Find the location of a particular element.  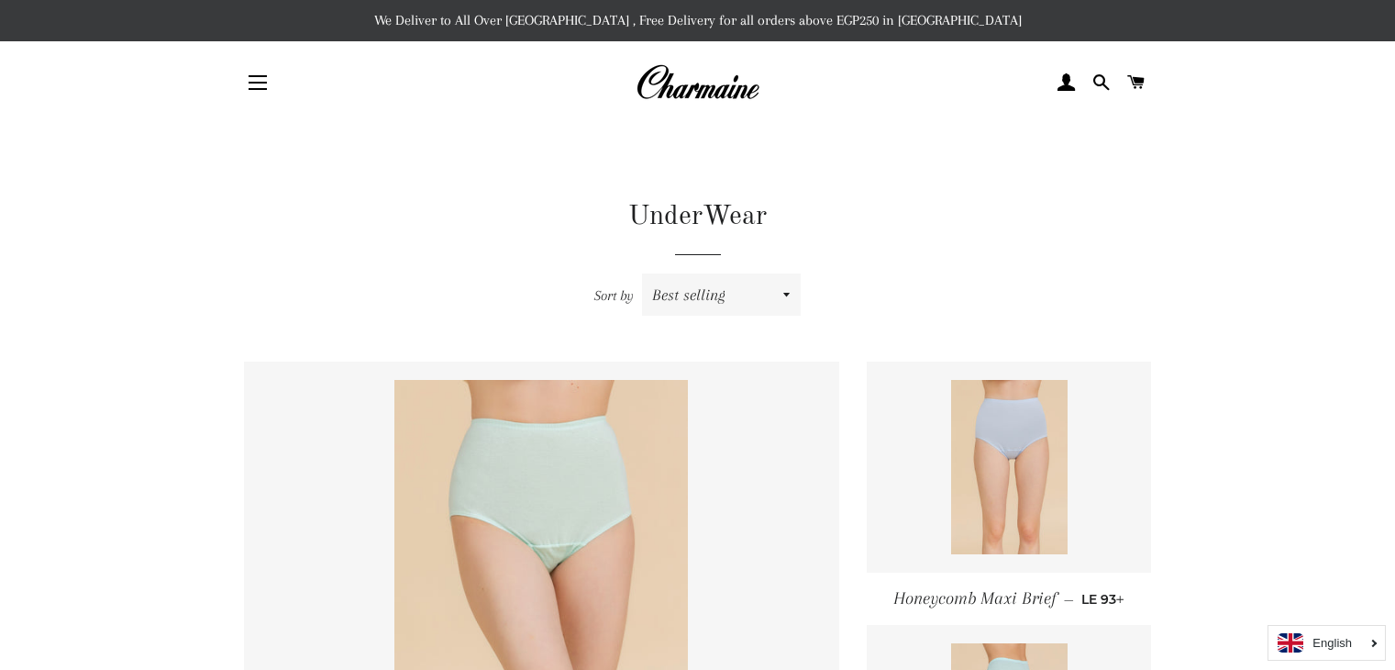

a: English is located at coordinates (1326, 642).